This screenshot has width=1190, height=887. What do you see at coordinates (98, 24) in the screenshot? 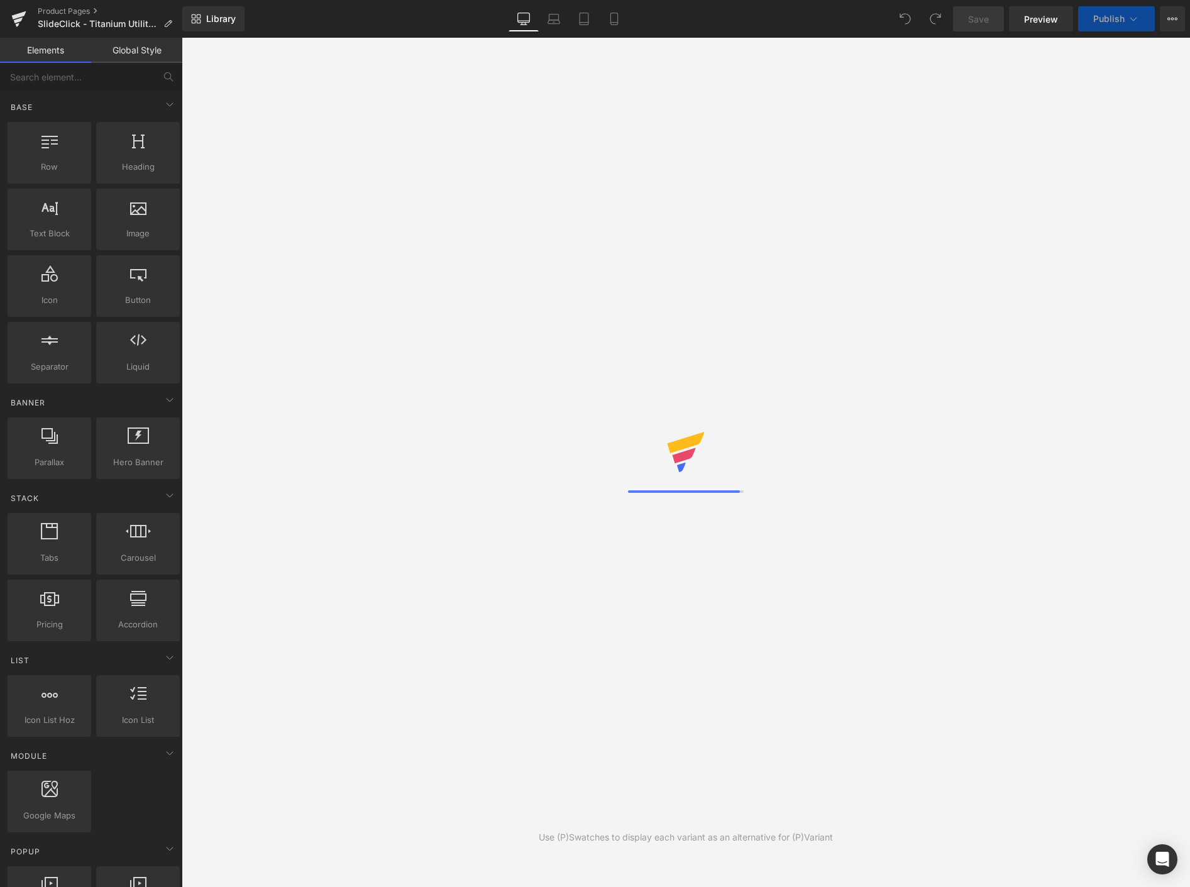
I see `span: SlideClick - Titanium Utility Blade Knife Drop` at bounding box center [98, 24].